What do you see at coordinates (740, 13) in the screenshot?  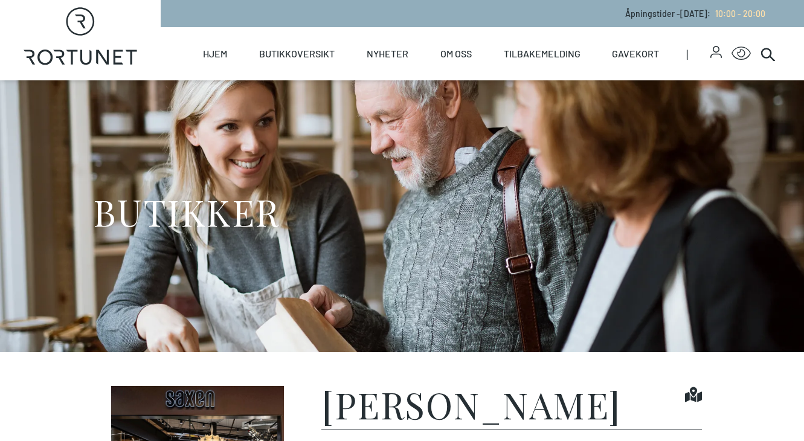 I see `span: 10:00 - 20:00` at bounding box center [740, 13].